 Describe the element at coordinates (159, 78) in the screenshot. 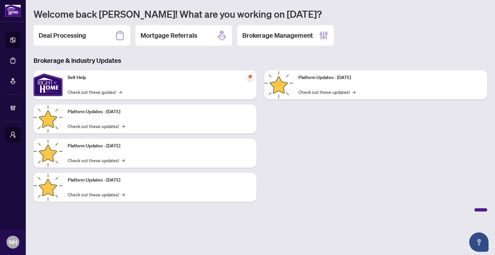

I see `p: Self-Help` at that location.